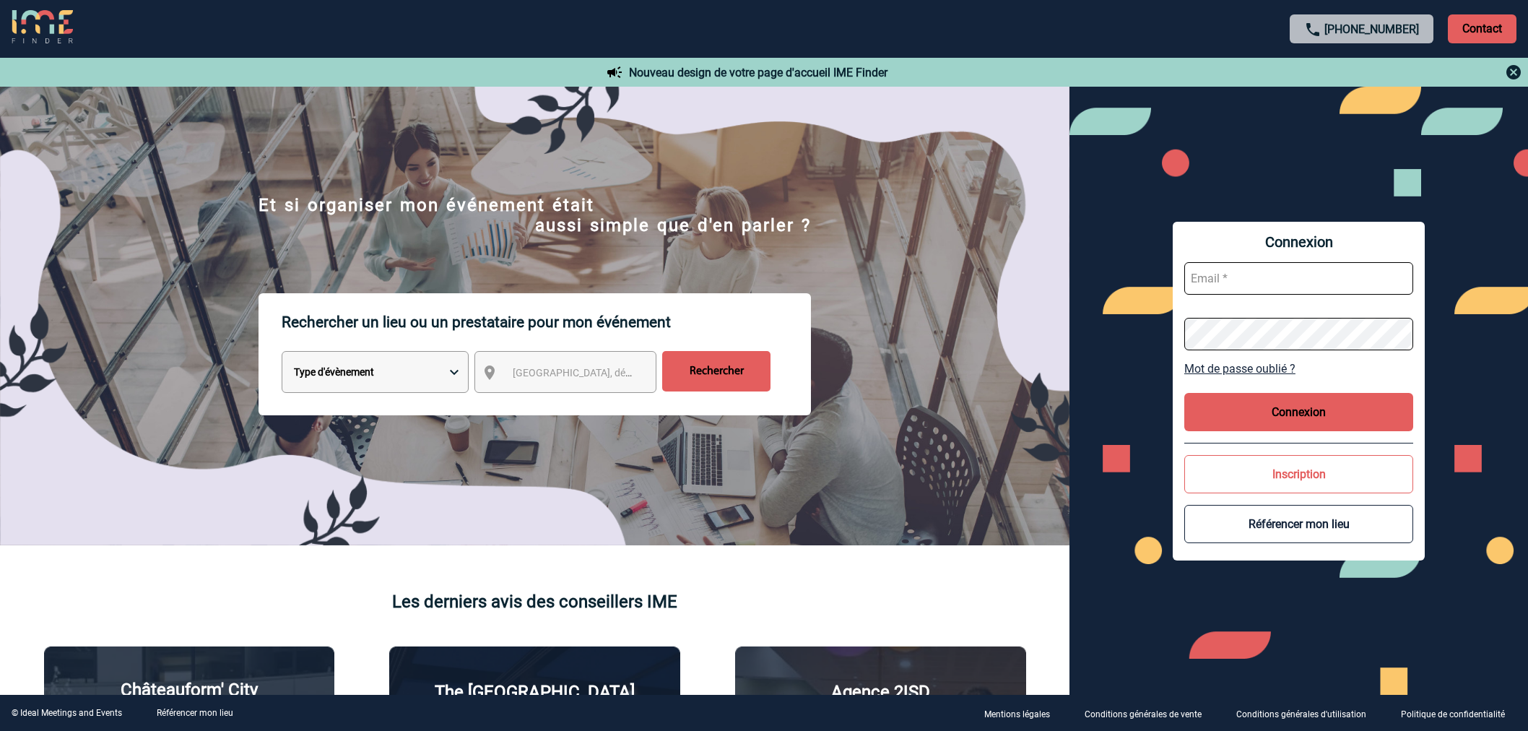  I want to click on p: Politique de confidentialité, so click(1453, 714).